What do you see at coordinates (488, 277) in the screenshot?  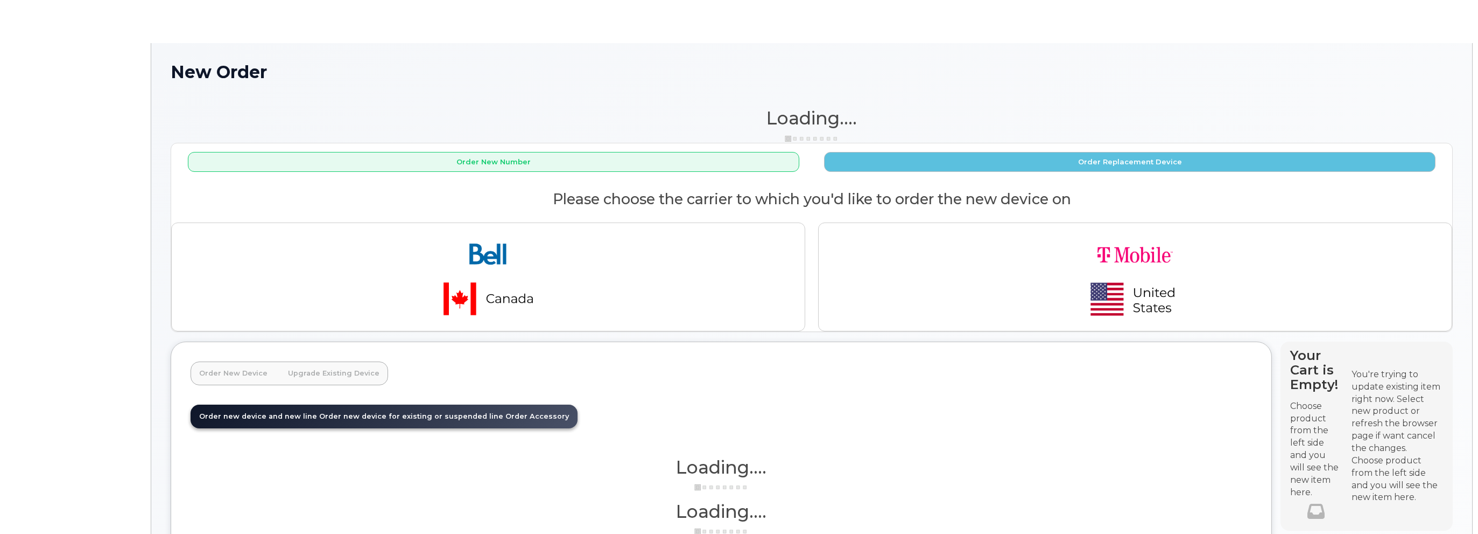 I see `img: bell-18aeeabaf521bd2b78f928a02ee3b89e57356879d39bd386a17a7cccf8069aed.png` at bounding box center [488, 277].